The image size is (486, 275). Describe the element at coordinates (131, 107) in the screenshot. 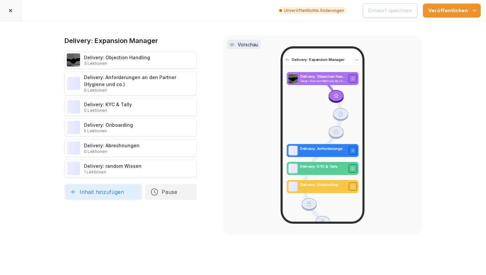

I see `div: Delivery: KYC & Tally0 Lektionen` at that location.